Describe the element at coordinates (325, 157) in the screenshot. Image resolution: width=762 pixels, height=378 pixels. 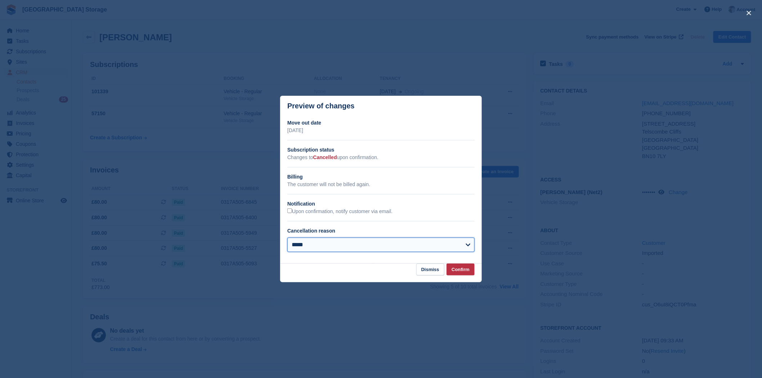
I see `span: Cancelled` at that location.